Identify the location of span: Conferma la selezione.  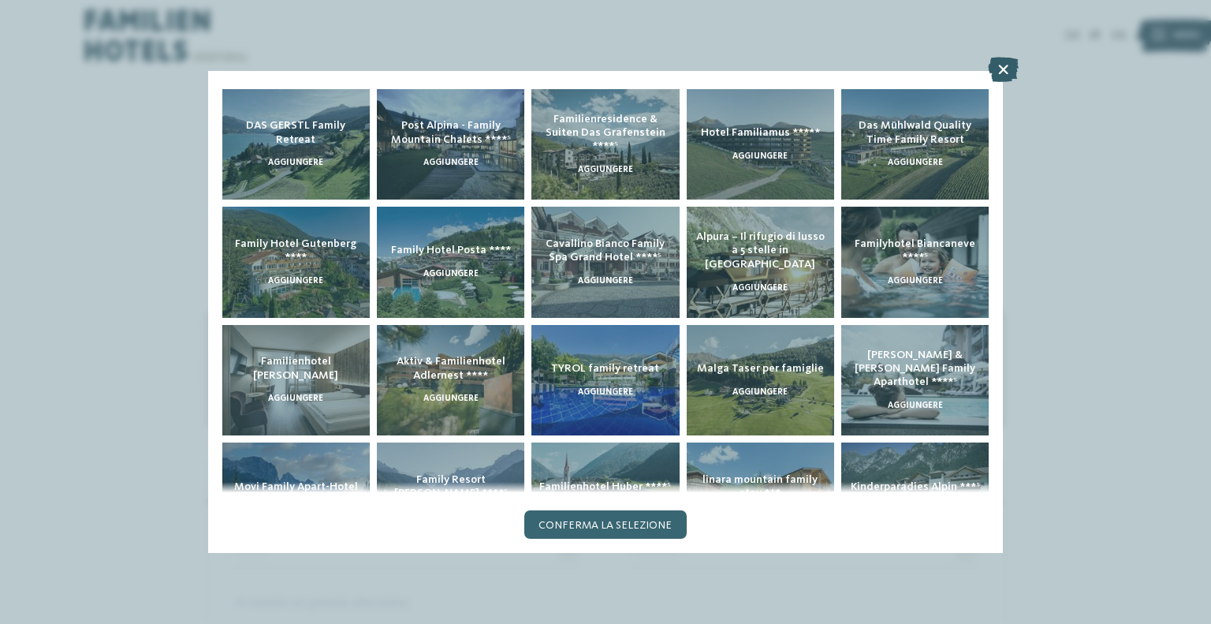
(605, 525).